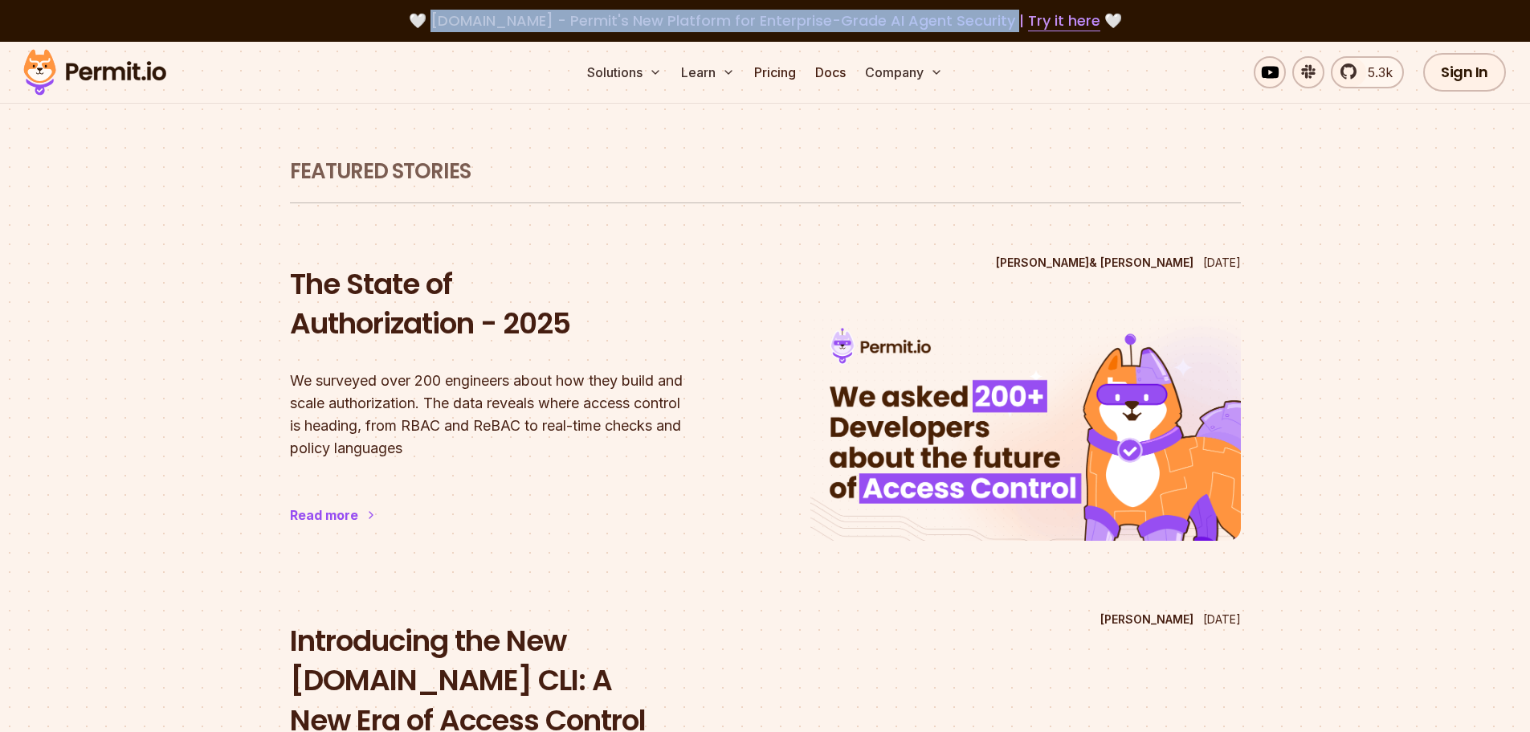 This screenshot has height=732, width=1530. What do you see at coordinates (1026, 428) in the screenshot?
I see `img: The State of Authorization - 2025` at bounding box center [1026, 428].